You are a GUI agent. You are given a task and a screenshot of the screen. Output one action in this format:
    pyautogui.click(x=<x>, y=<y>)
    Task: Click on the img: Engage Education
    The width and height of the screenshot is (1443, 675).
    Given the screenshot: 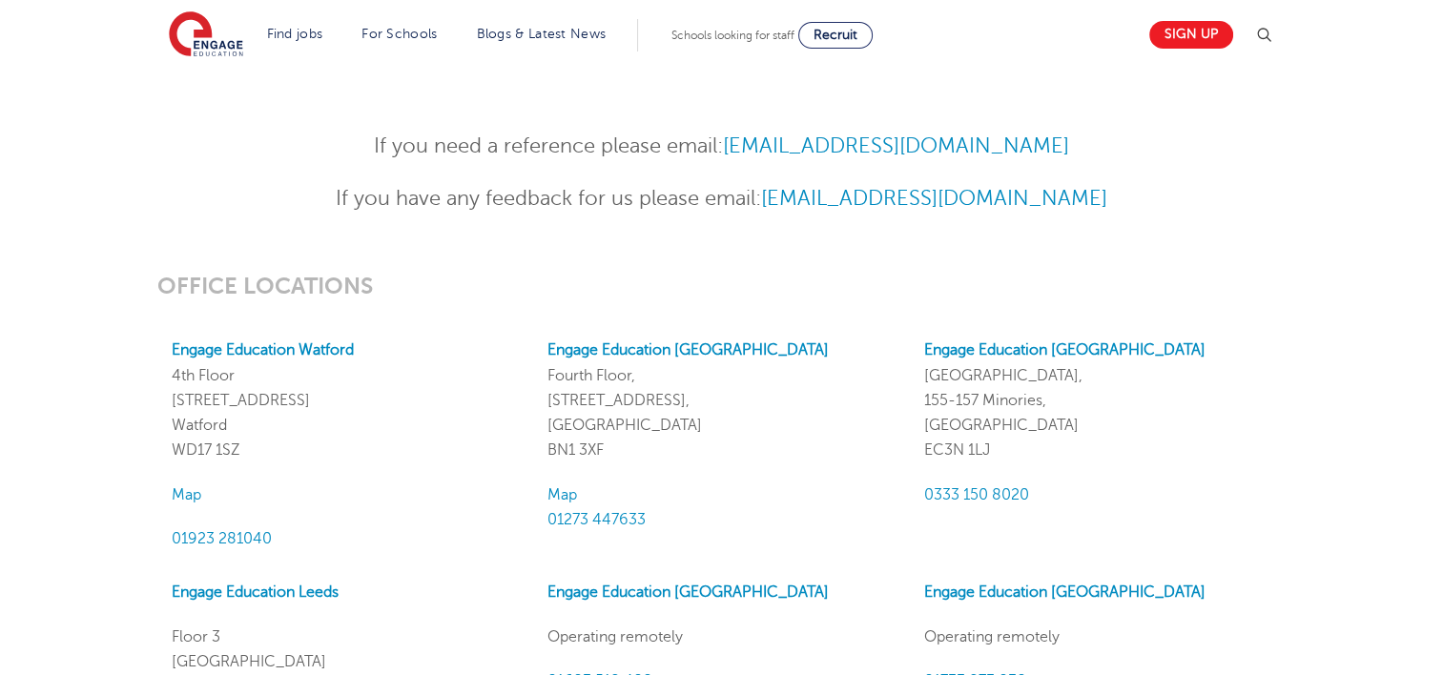 What is the action you would take?
    pyautogui.click(x=206, y=35)
    